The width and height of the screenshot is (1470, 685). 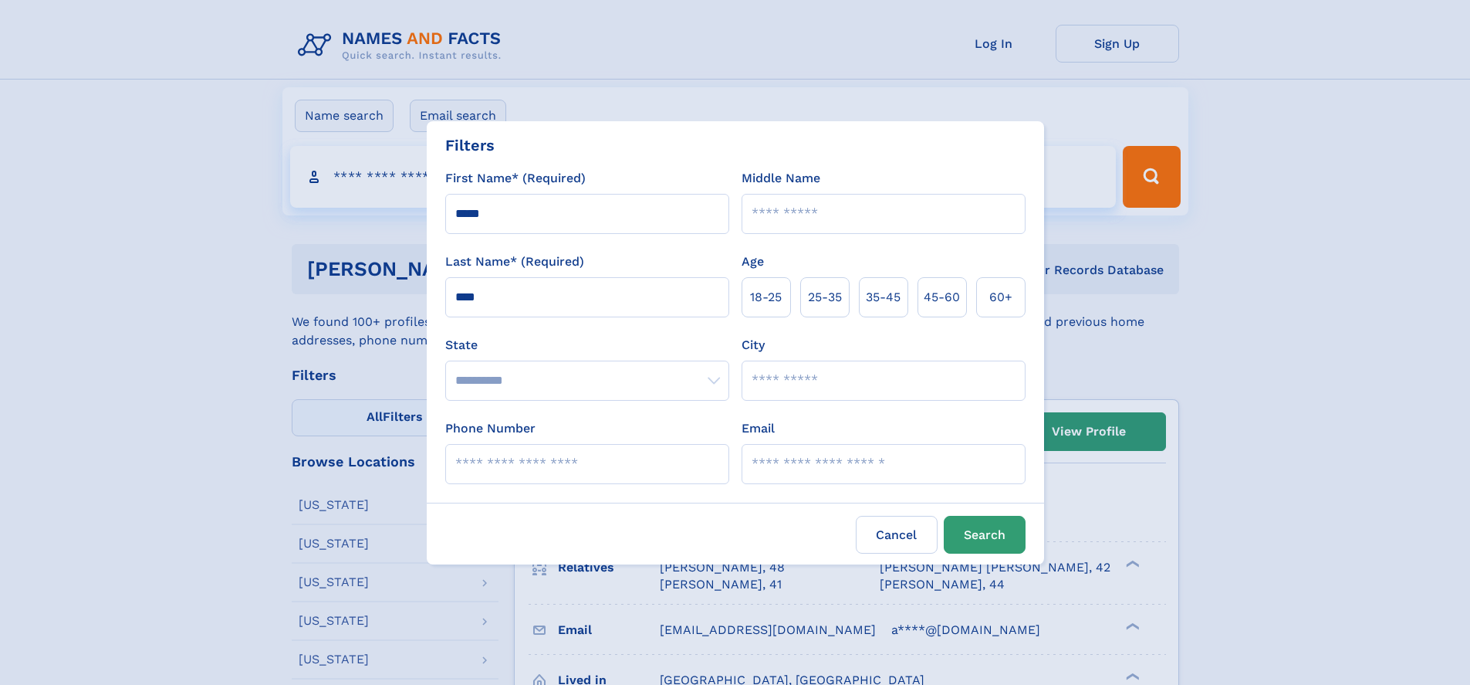 What do you see at coordinates (470, 145) in the screenshot?
I see `div: Filters` at bounding box center [470, 145].